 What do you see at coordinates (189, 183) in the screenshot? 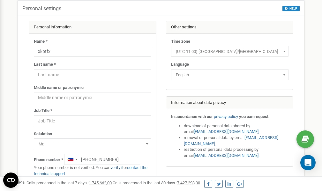
I see `u: 7 427 293,00` at bounding box center [189, 183].